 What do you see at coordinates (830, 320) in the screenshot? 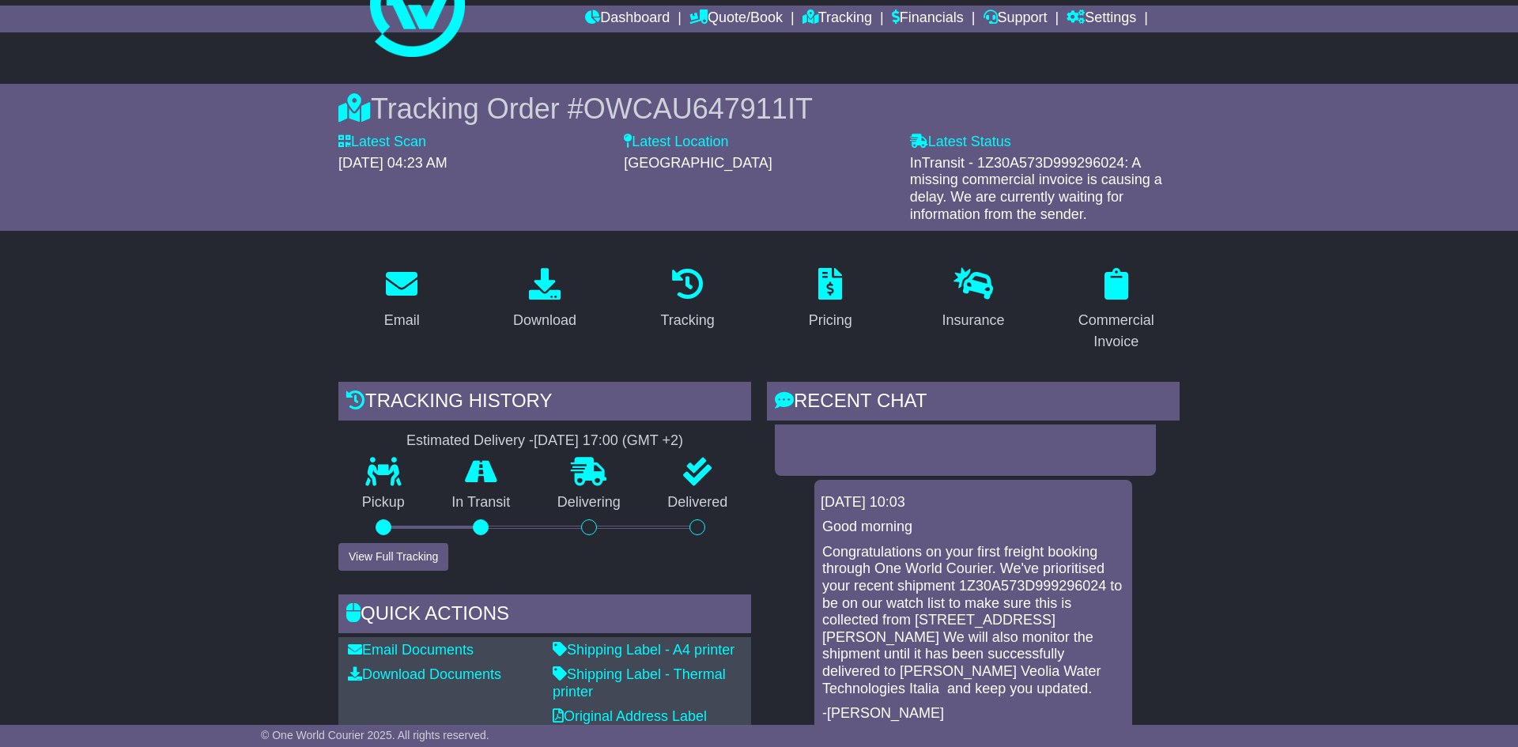
I see `div: Pricing` at bounding box center [830, 320].